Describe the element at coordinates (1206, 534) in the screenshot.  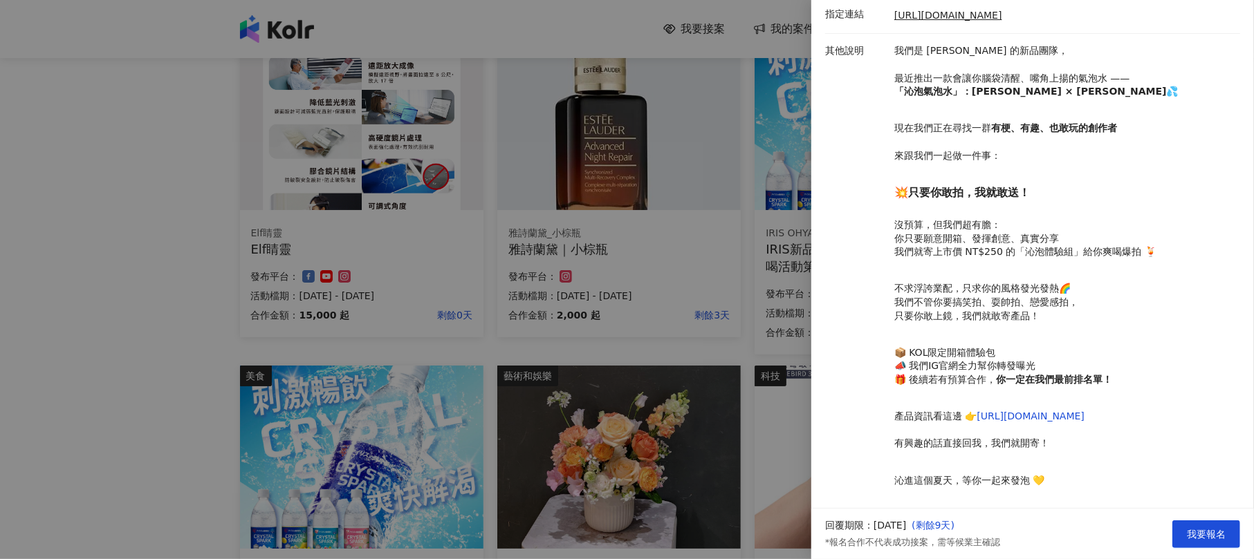
I see `button: 我要報名` at that location.